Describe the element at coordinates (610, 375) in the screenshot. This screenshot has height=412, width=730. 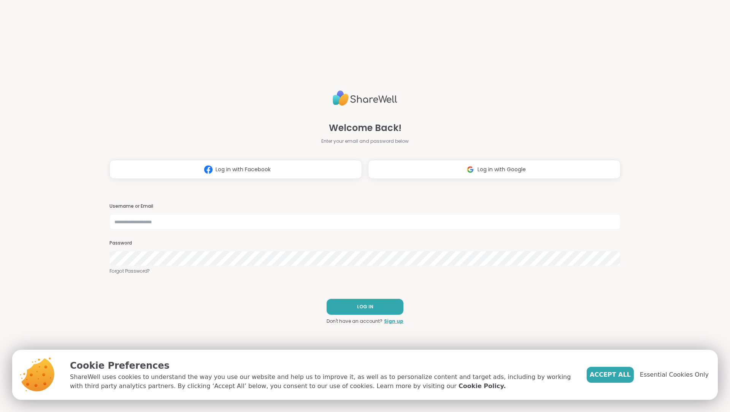
I see `span: Accept All` at that location.